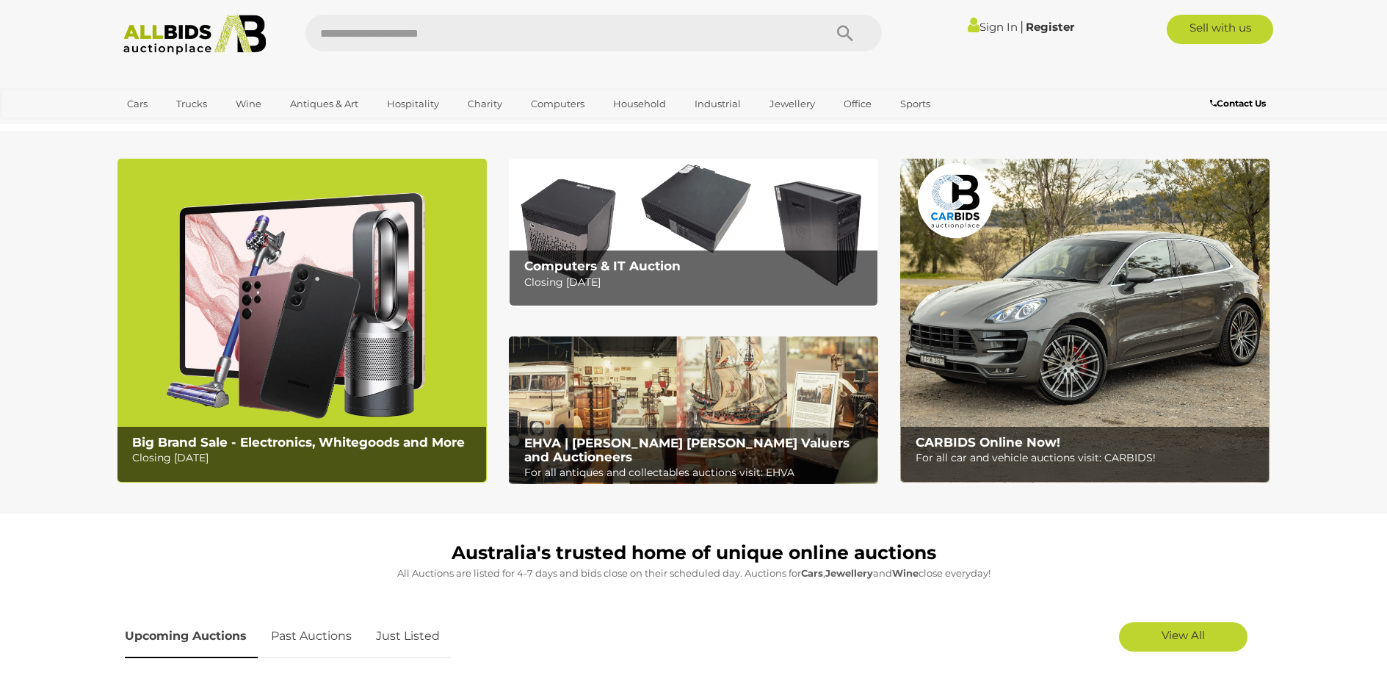 Image resolution: width=1387 pixels, height=681 pixels. Describe the element at coordinates (413, 104) in the screenshot. I see `a: Hospitality` at that location.